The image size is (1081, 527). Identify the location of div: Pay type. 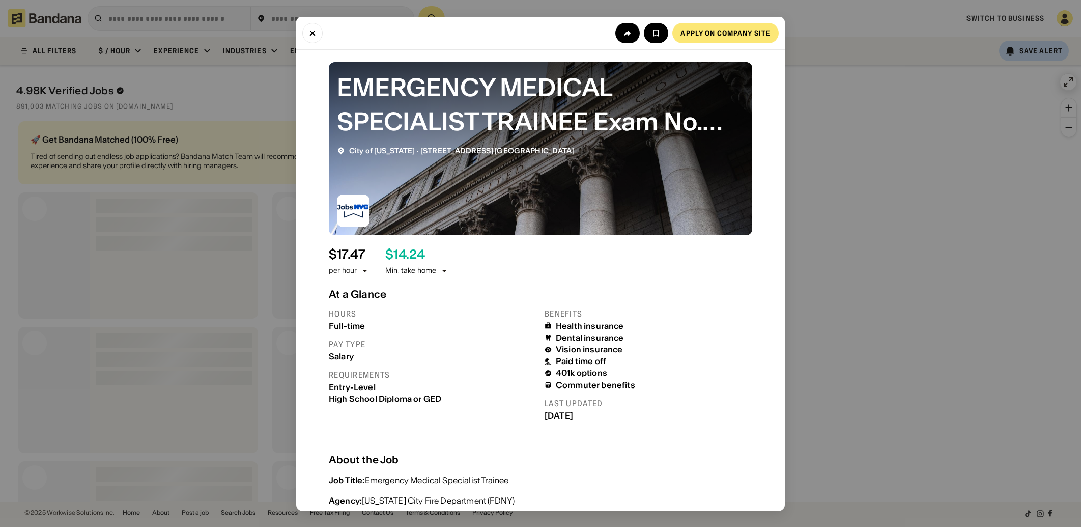
(432, 343).